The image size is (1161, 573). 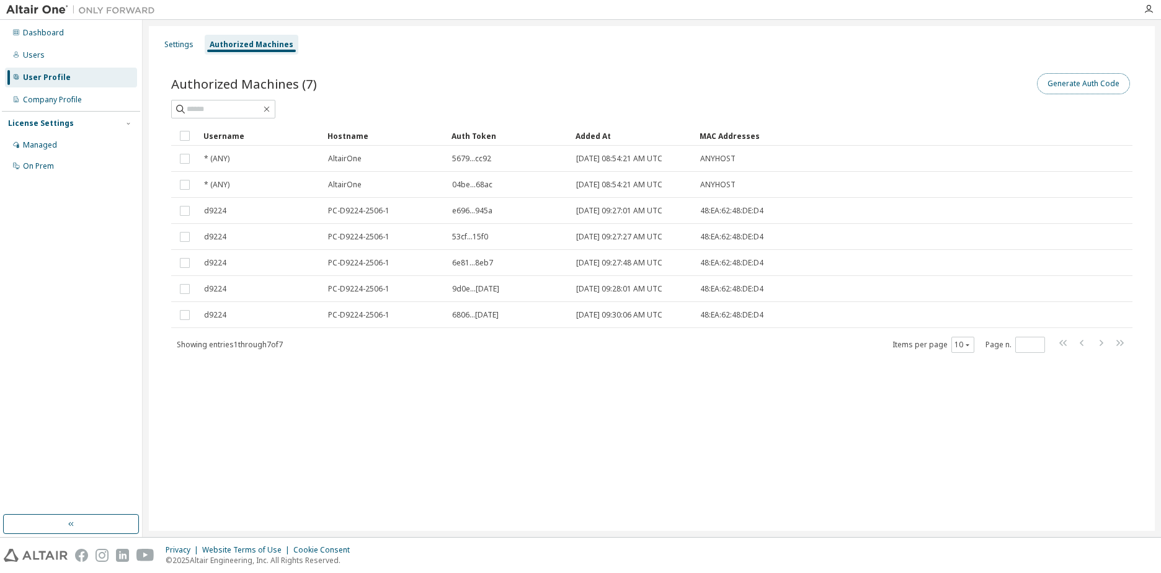 I want to click on span: Authorized Machines (7), so click(x=244, y=84).